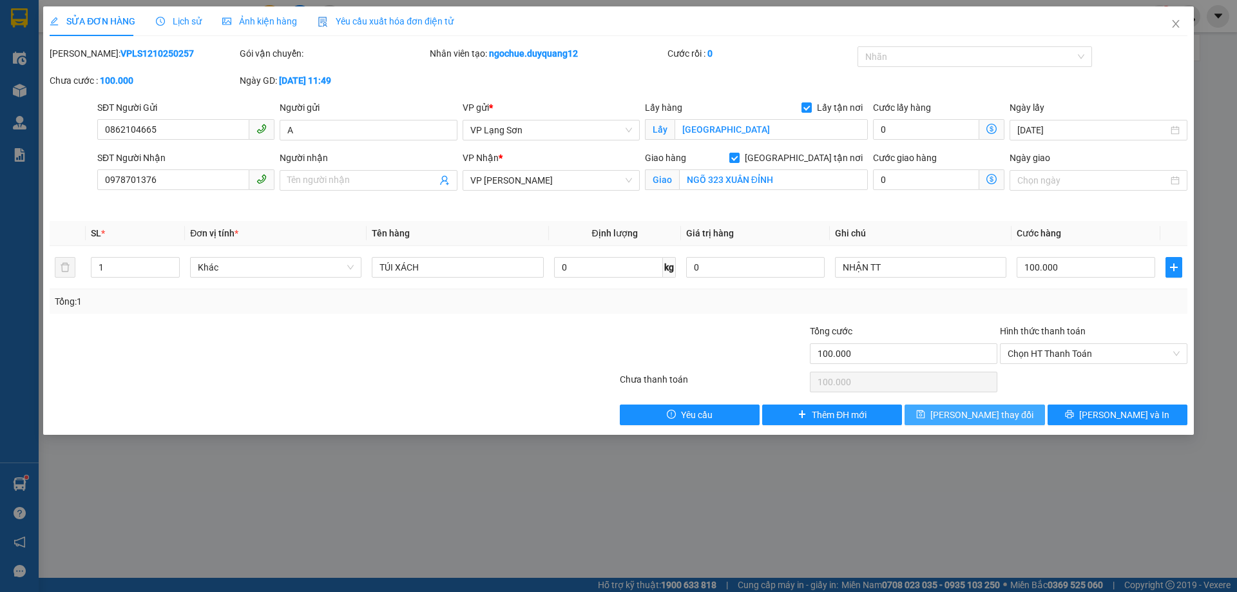 The image size is (1237, 592). I want to click on img: icon, so click(323, 22).